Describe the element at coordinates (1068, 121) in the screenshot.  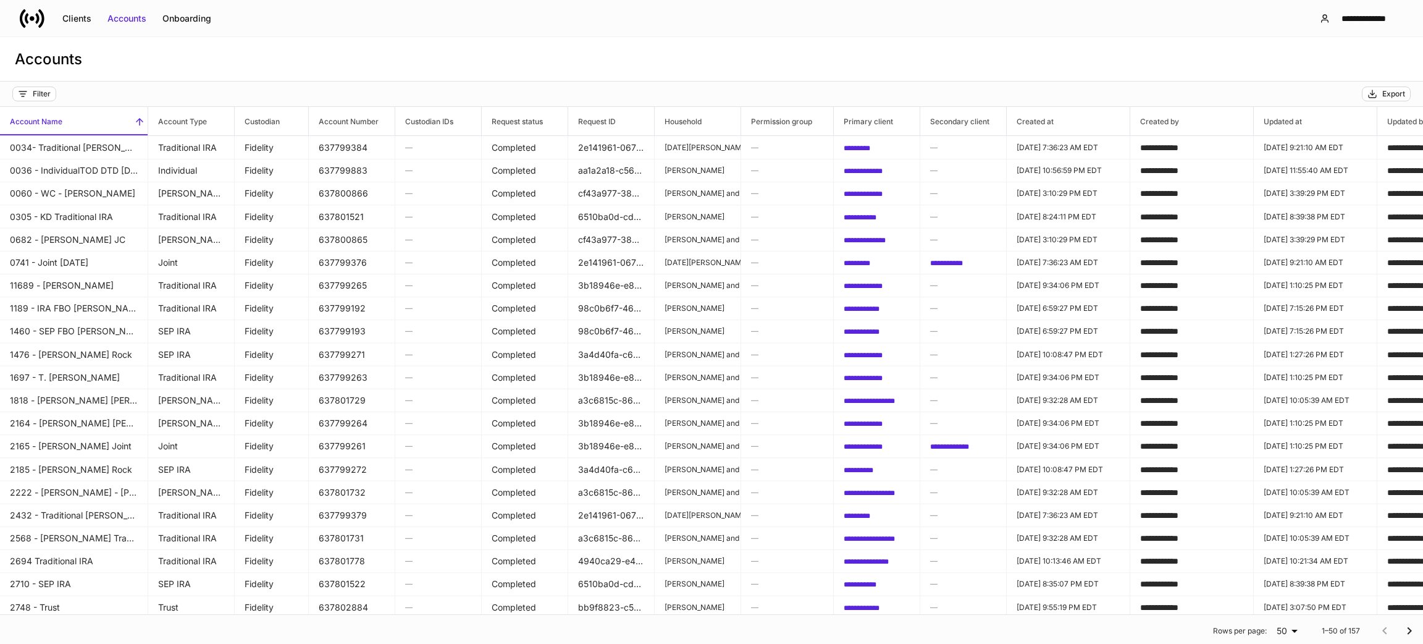
I see `span: Created at` at that location.